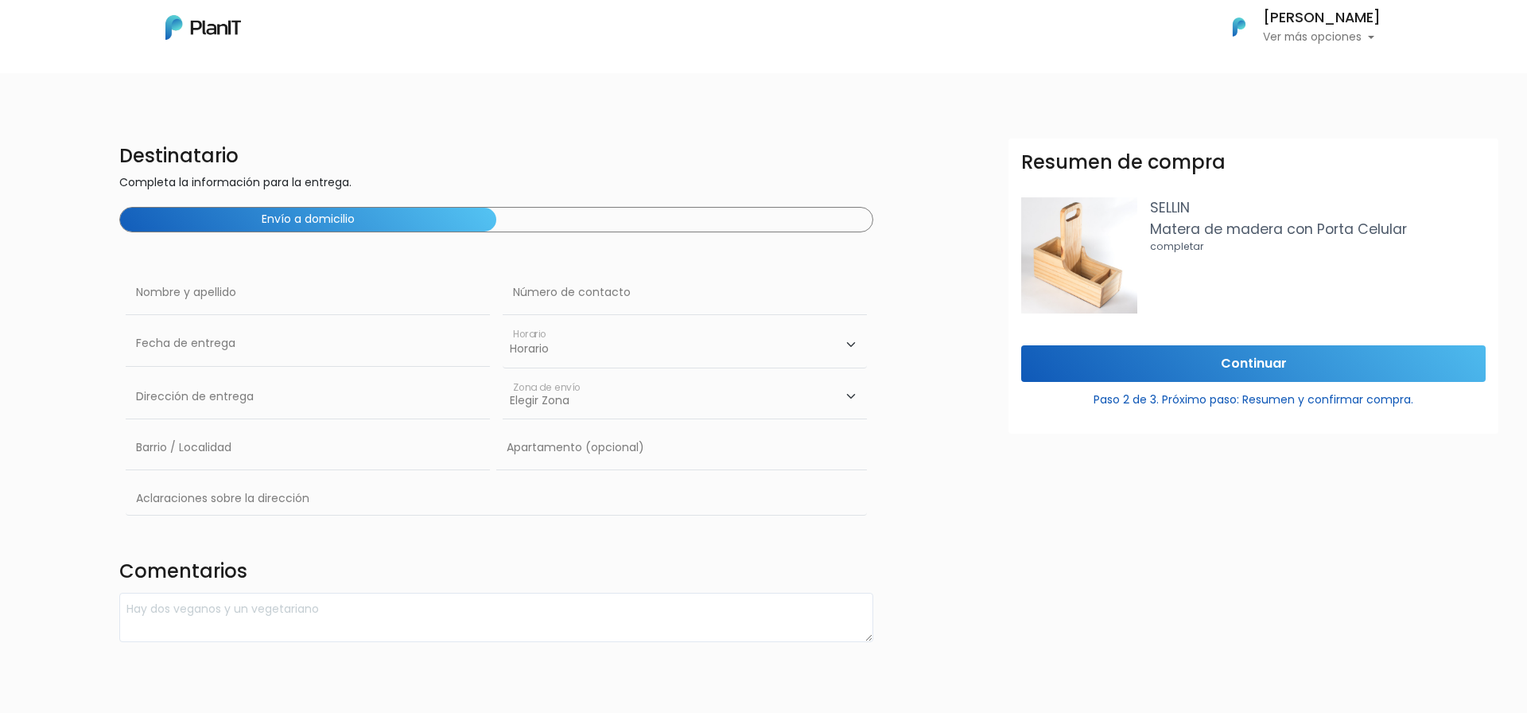 The height and width of the screenshot is (713, 1527). I want to click on input: Fecha de entrega, so click(308, 344).